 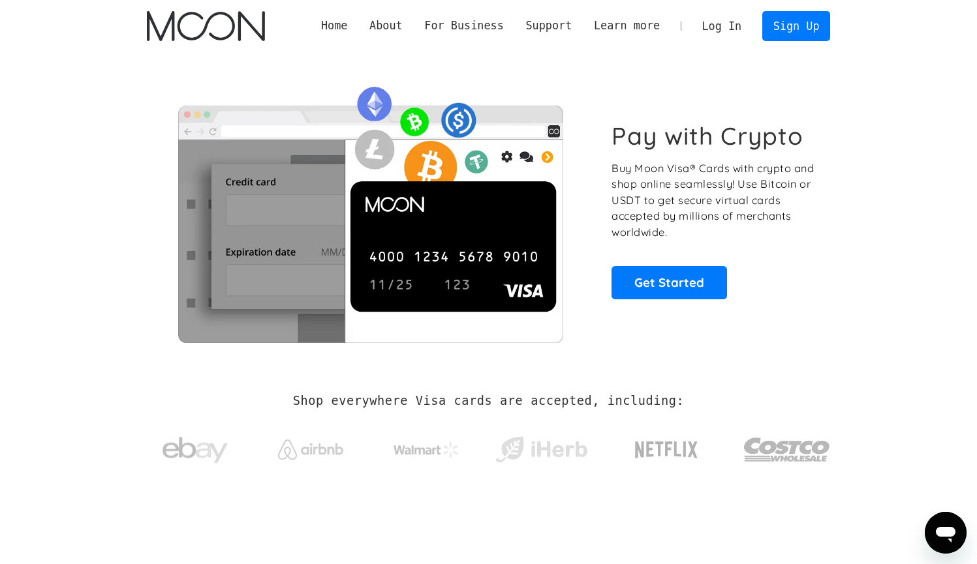 I want to click on img: ebay, so click(x=195, y=450).